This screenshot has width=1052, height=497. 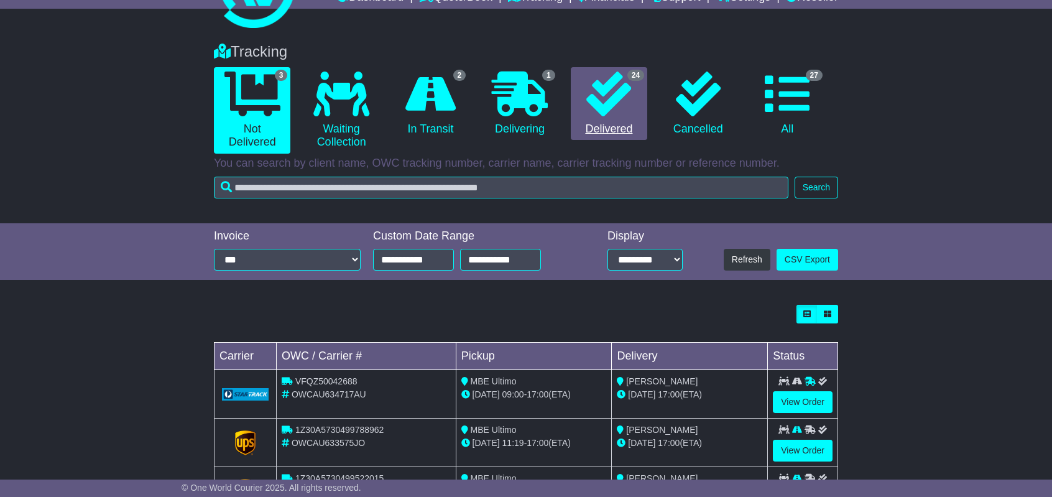 What do you see at coordinates (689, 356) in the screenshot?
I see `td: Delivery` at bounding box center [689, 356].